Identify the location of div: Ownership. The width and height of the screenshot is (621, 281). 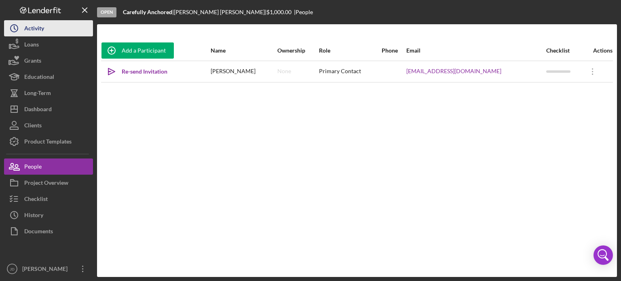
(298, 51).